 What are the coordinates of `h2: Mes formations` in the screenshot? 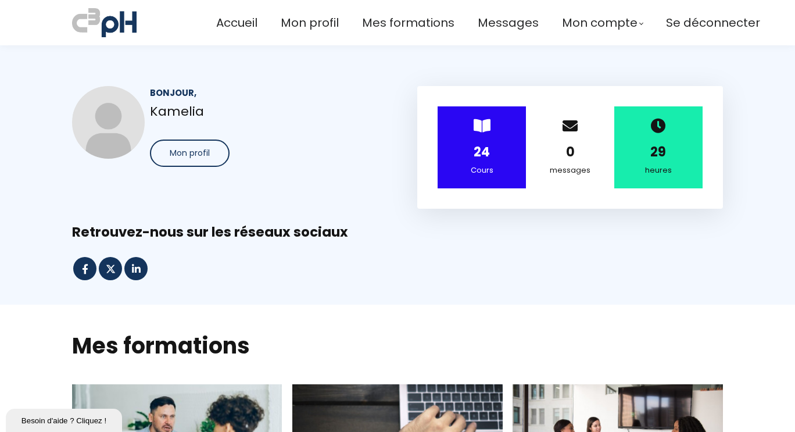 It's located at (398, 345).